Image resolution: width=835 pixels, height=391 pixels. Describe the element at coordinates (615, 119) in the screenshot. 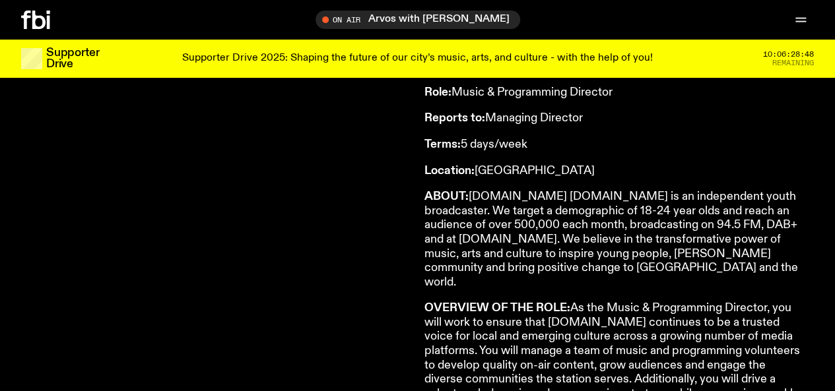

I see `p: Managing Director` at that location.